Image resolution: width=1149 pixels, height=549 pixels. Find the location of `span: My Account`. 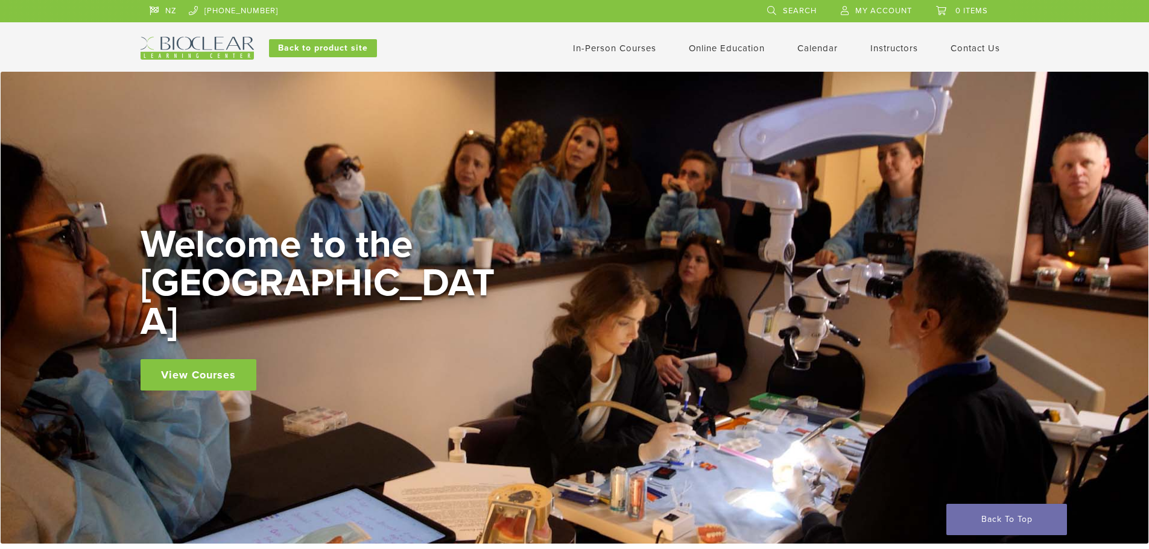

span: My Account is located at coordinates (883, 11).